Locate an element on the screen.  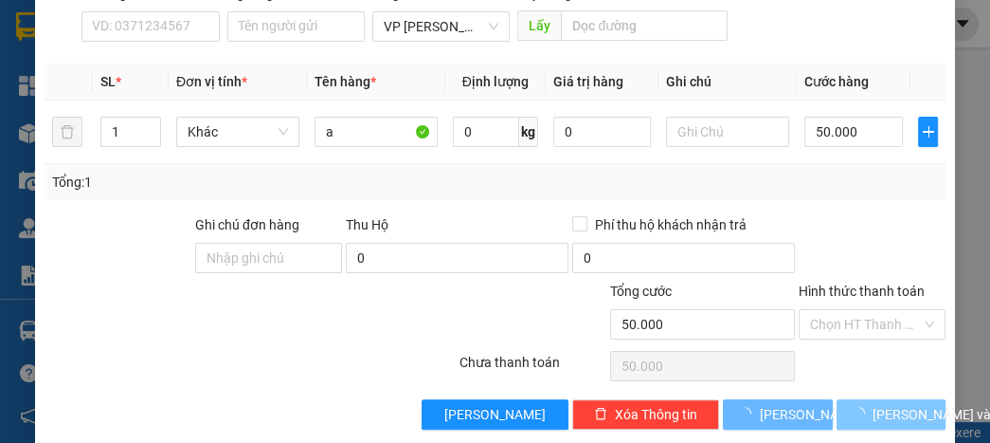
span: Cước hàng is located at coordinates (837, 82).